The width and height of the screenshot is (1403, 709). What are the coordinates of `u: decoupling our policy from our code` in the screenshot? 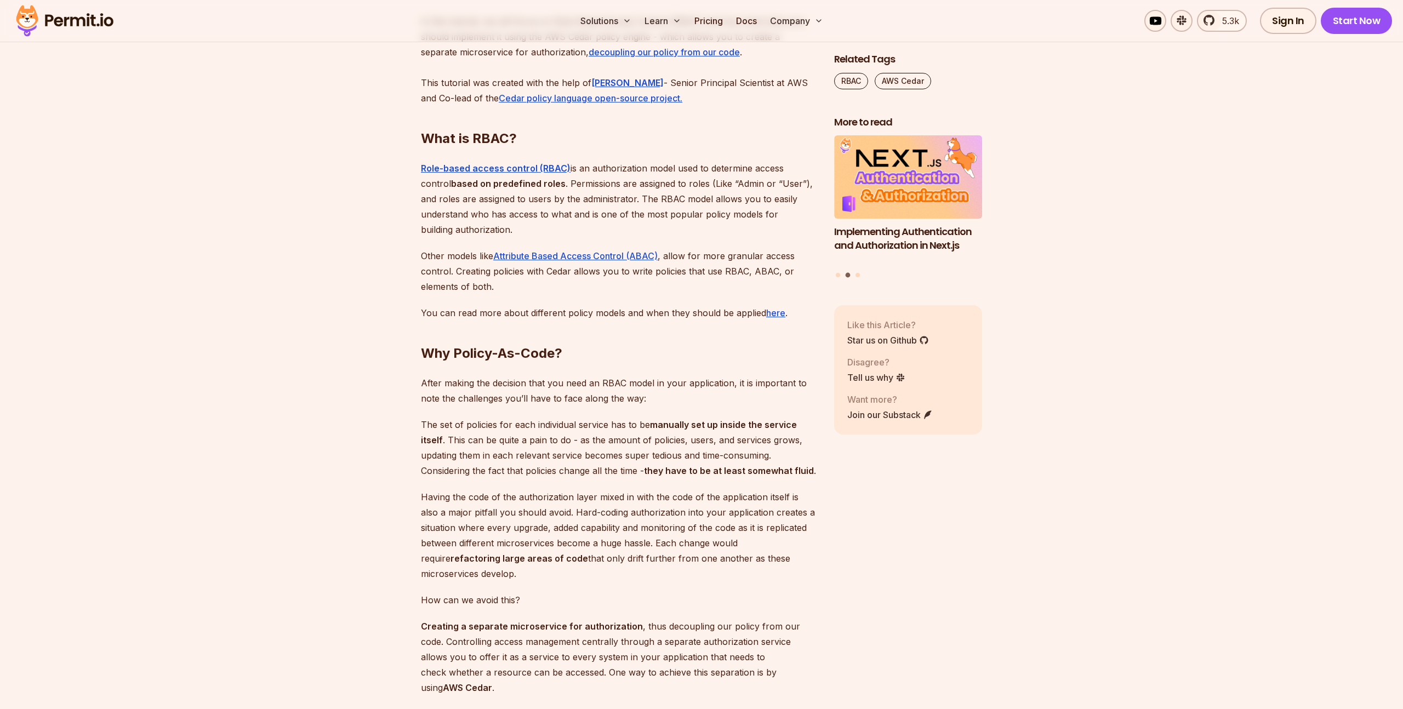 It's located at (664, 52).